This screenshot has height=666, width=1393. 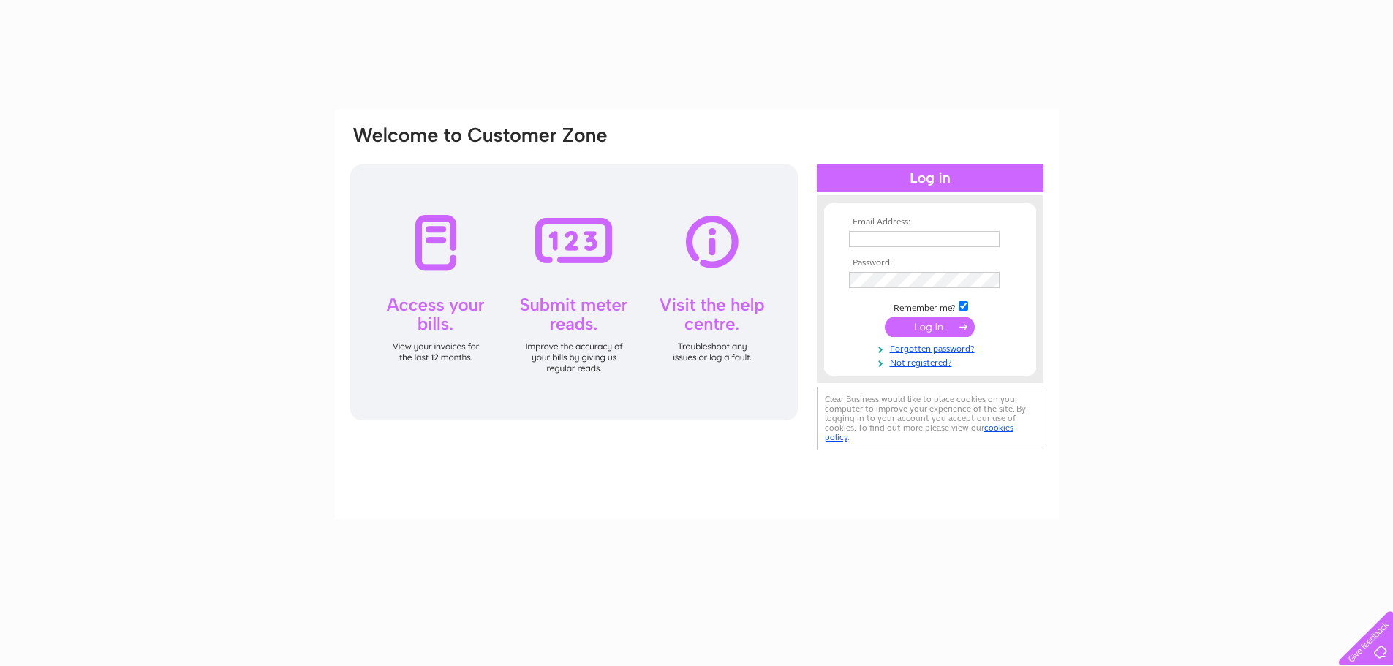 What do you see at coordinates (930, 418) in the screenshot?
I see `div: Clear Business would like to place cookies on your computer to improve your experience of the sit...` at bounding box center [930, 418].